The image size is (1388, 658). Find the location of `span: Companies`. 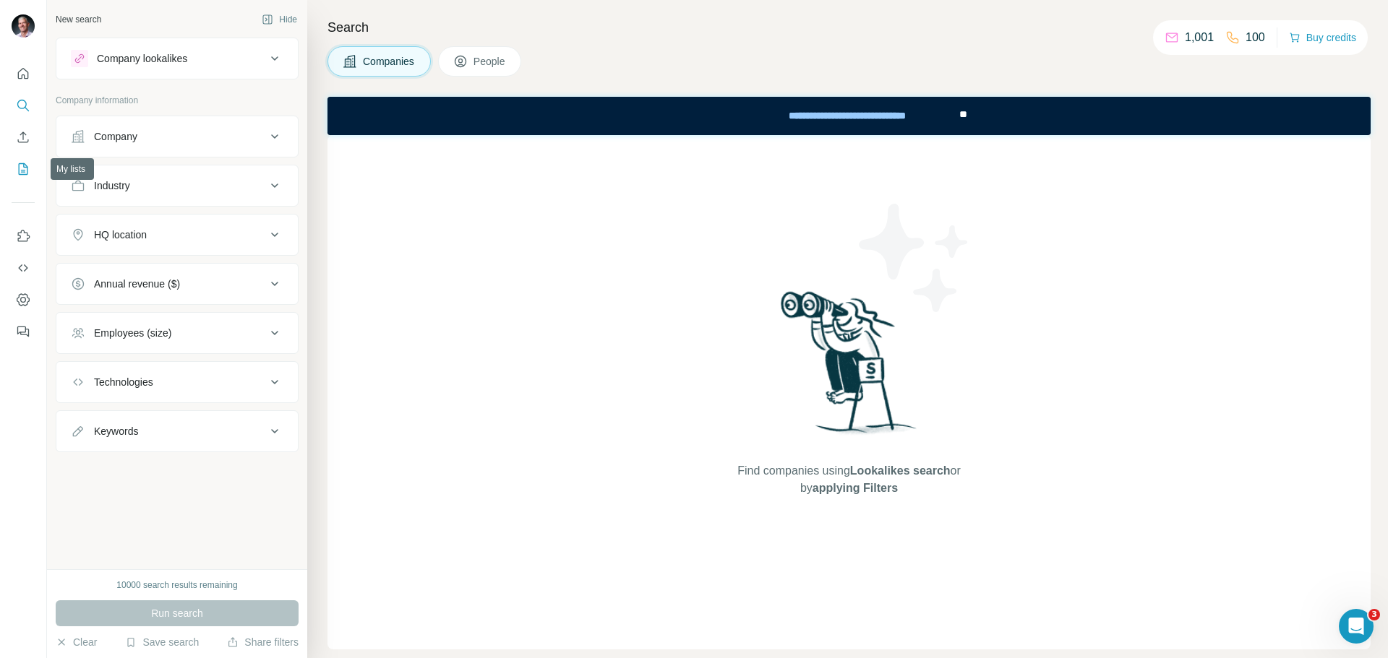

span: Companies is located at coordinates (389, 61).